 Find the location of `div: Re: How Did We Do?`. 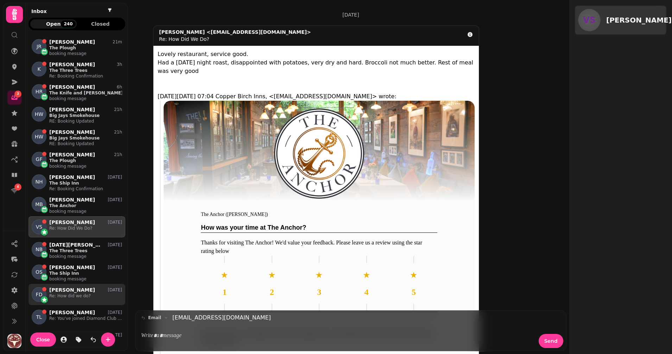

div: Re: How Did We Do? is located at coordinates (235, 39).